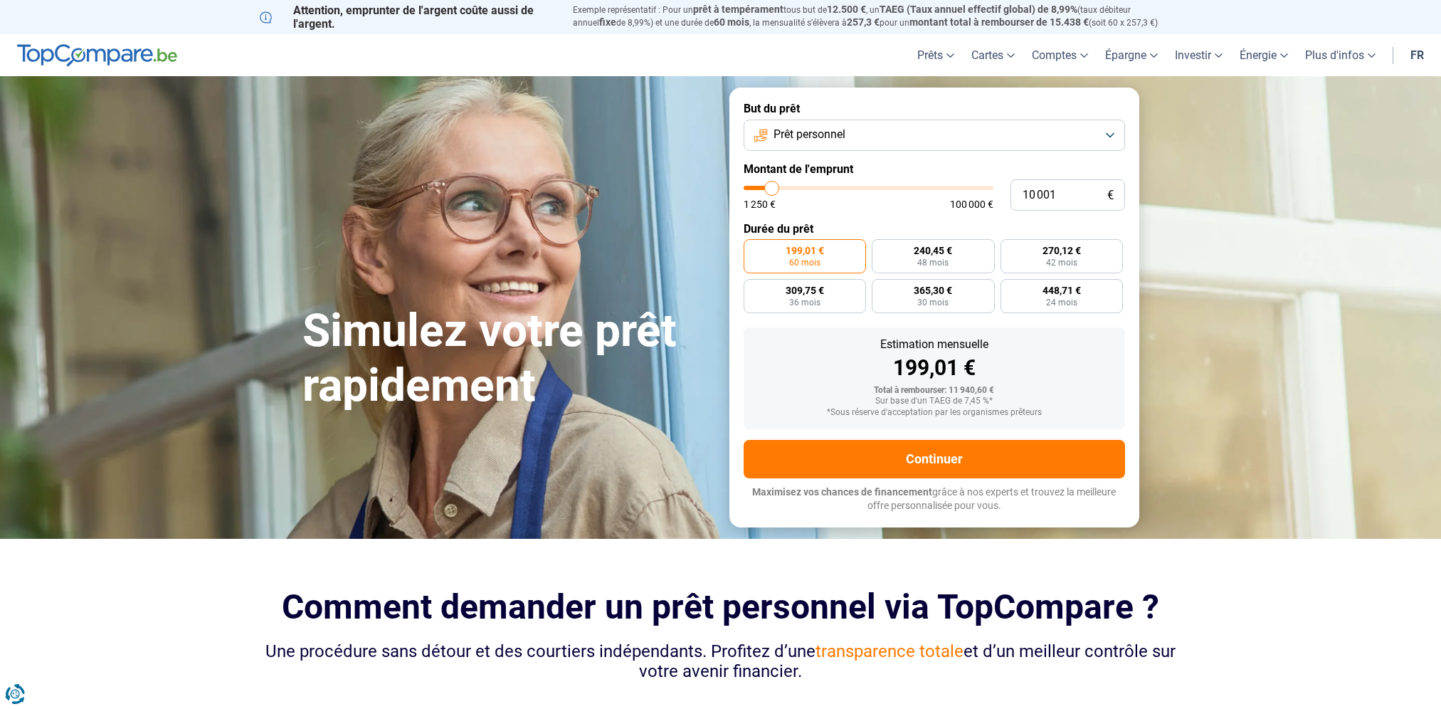 The width and height of the screenshot is (1441, 709). Describe the element at coordinates (999, 22) in the screenshot. I see `span: montant total à rembourser de 15.438 €` at that location.